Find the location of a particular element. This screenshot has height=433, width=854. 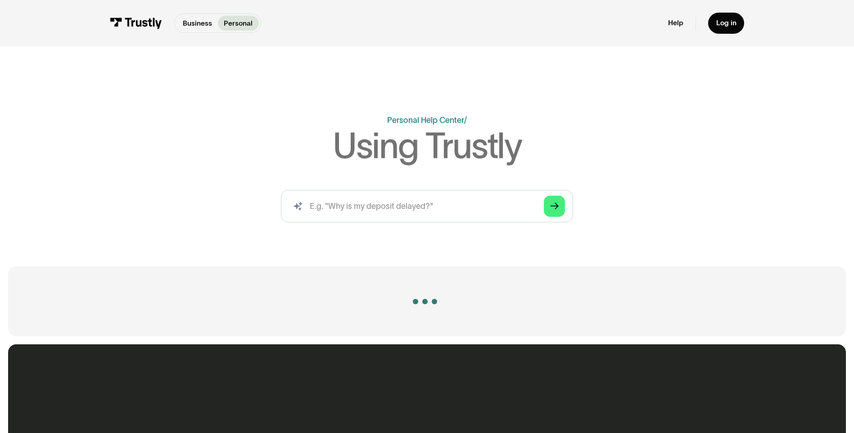

input: search is located at coordinates (427, 206).